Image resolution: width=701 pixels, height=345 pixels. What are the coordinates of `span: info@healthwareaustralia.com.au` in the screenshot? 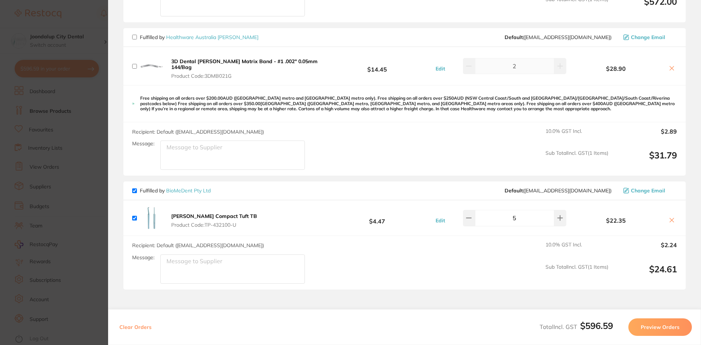 It's located at (557, 37).